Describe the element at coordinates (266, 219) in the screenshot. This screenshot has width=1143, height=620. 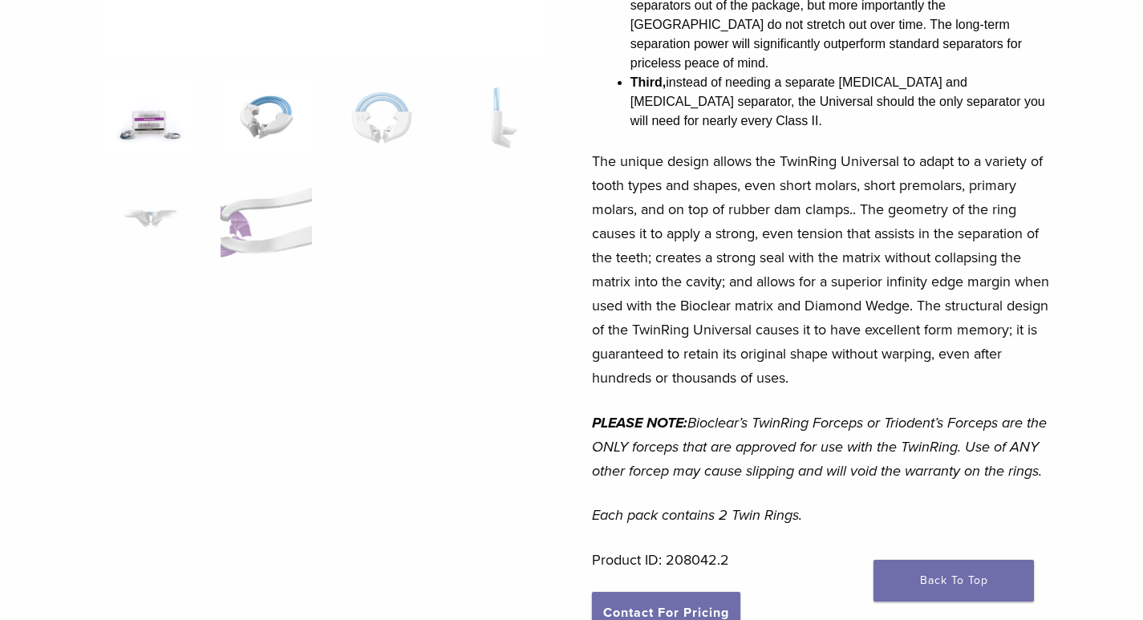
I see `img: TwinRing Universal - Image 6` at that location.